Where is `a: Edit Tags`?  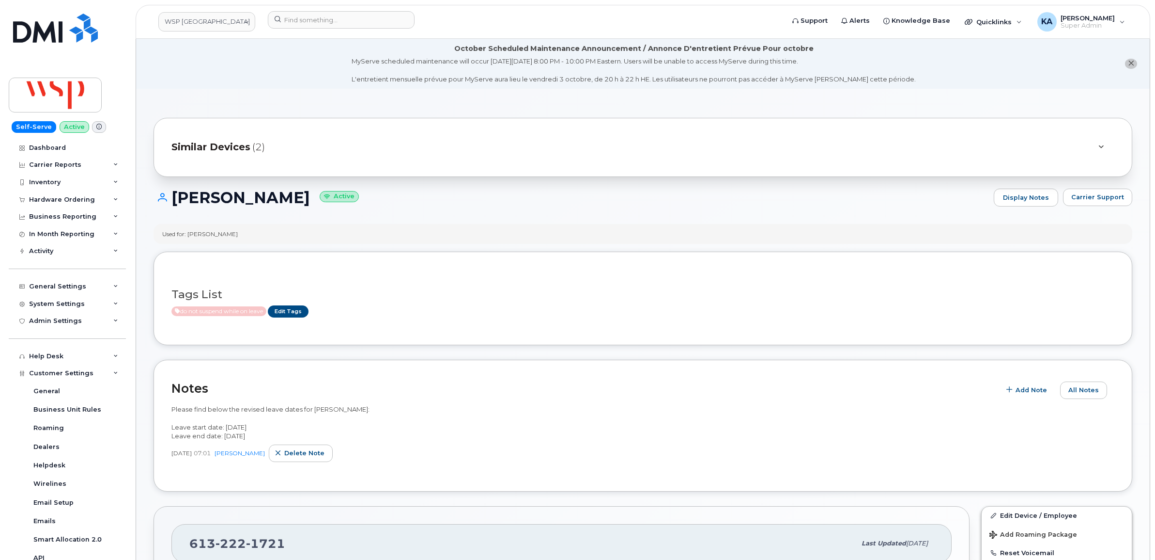
a: Edit Tags is located at coordinates (288, 311).